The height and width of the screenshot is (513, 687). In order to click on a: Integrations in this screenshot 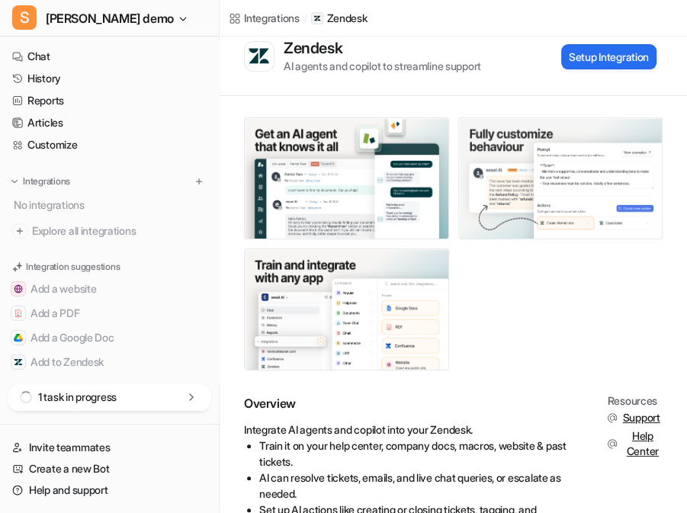, I will do `click(264, 18)`.